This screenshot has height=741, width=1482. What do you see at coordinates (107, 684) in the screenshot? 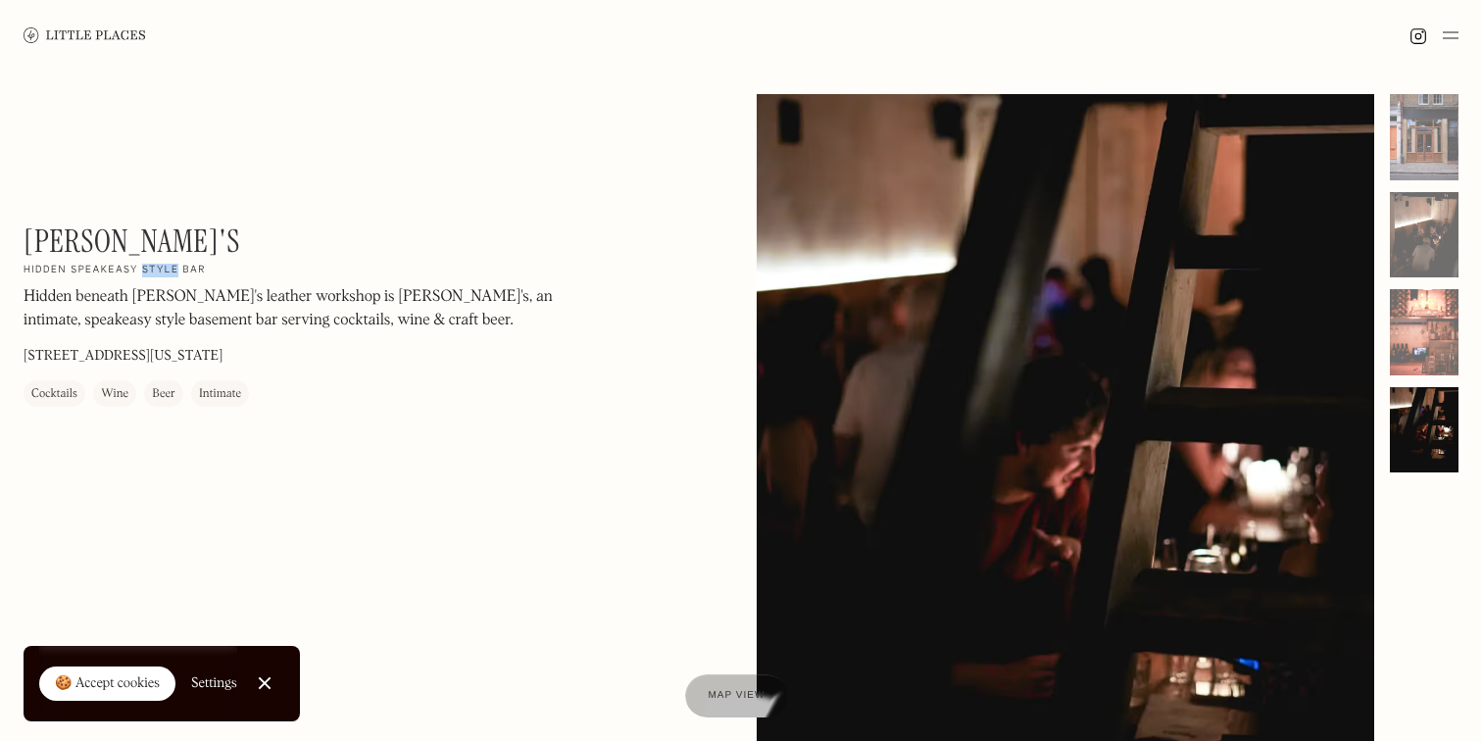
I see `div: 🍪 Accept cookies` at bounding box center [107, 684].